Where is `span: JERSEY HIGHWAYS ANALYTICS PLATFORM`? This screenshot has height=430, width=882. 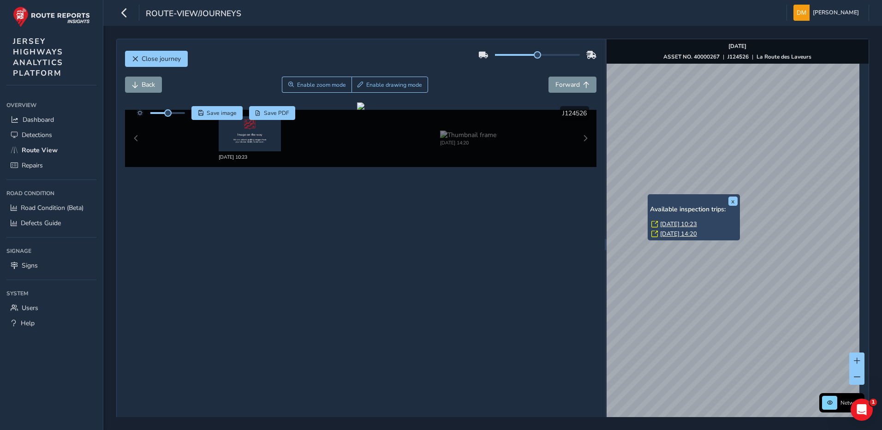 span: JERSEY HIGHWAYS ANALYTICS PLATFORM is located at coordinates (38, 57).